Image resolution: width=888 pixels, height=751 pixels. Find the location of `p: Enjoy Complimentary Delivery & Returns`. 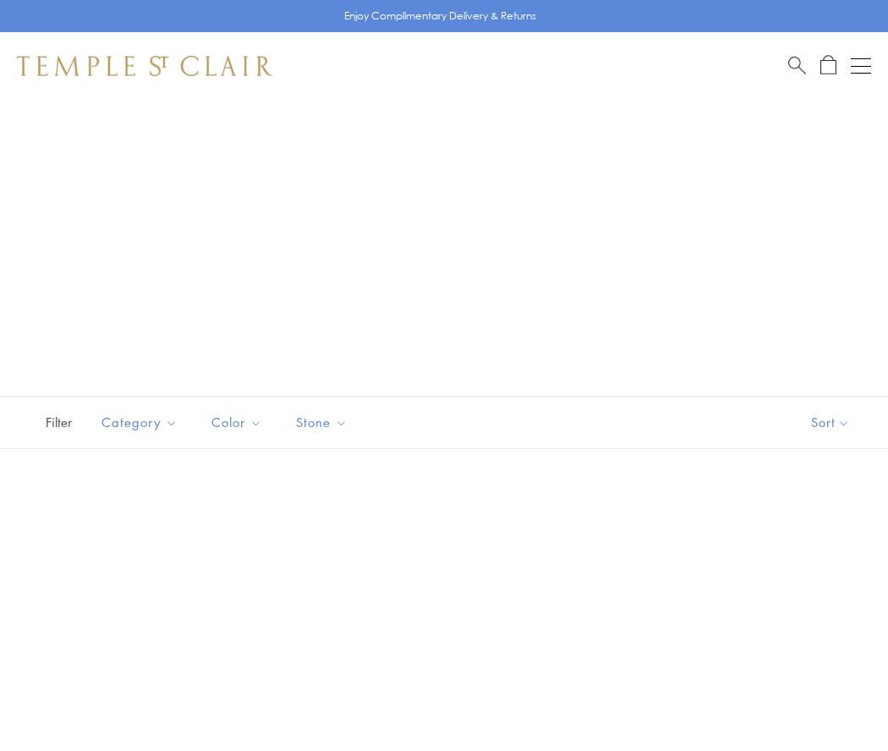

p: Enjoy Complimentary Delivery & Returns is located at coordinates (440, 16).